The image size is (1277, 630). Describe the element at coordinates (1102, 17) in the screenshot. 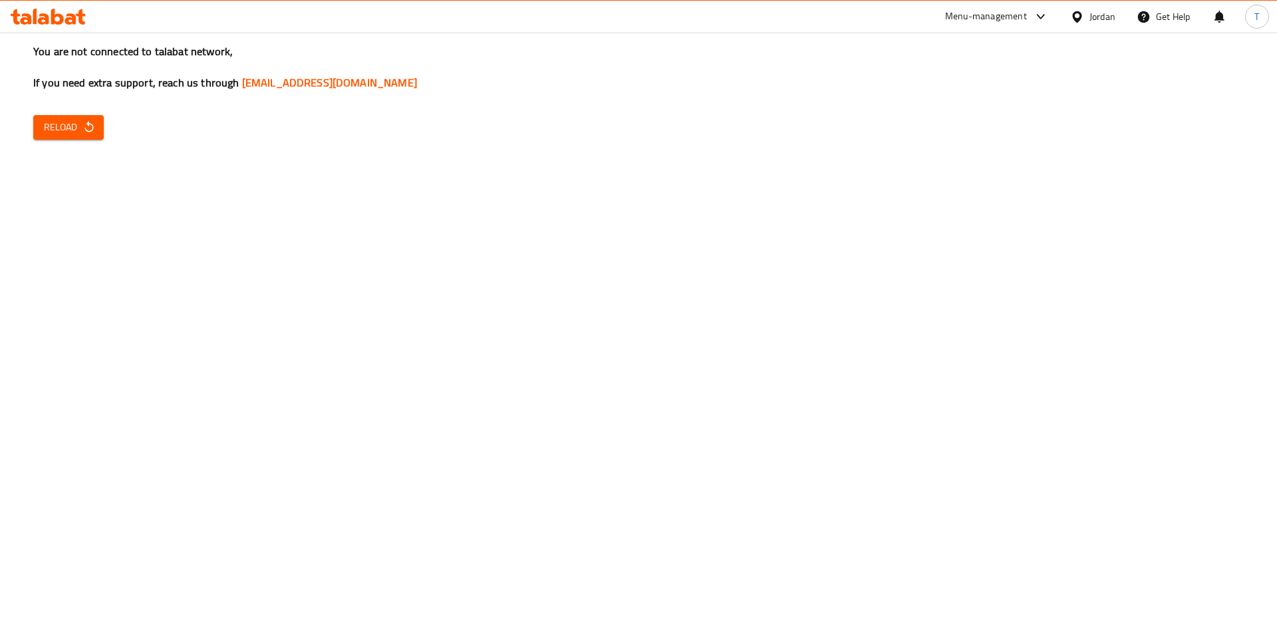

I see `div: Jordan` at that location.